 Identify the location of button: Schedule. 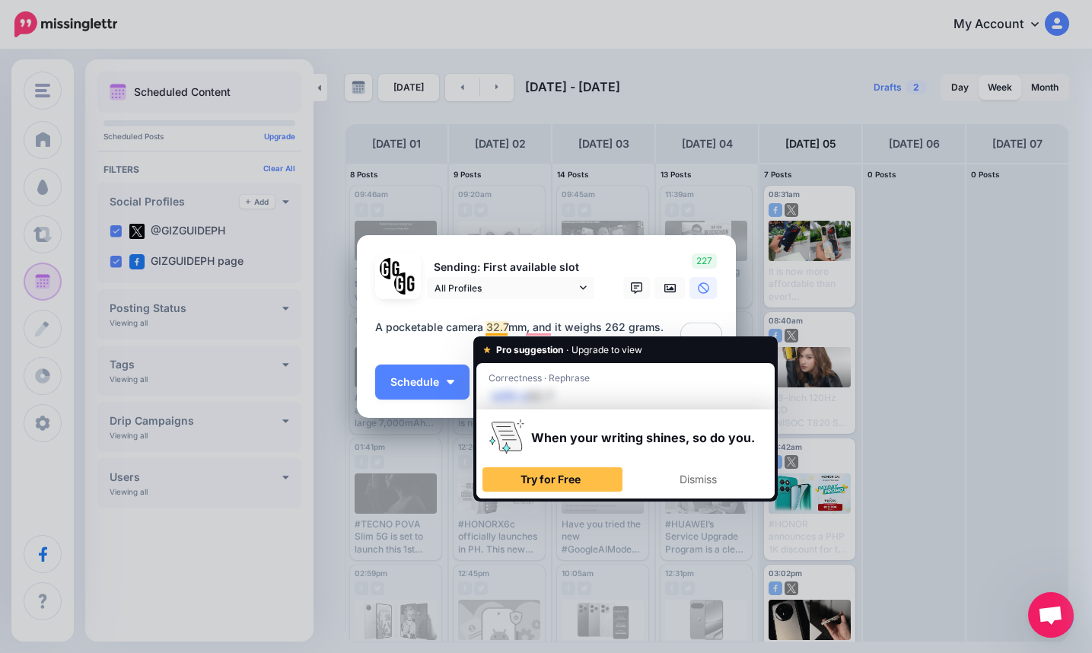
(422, 382).